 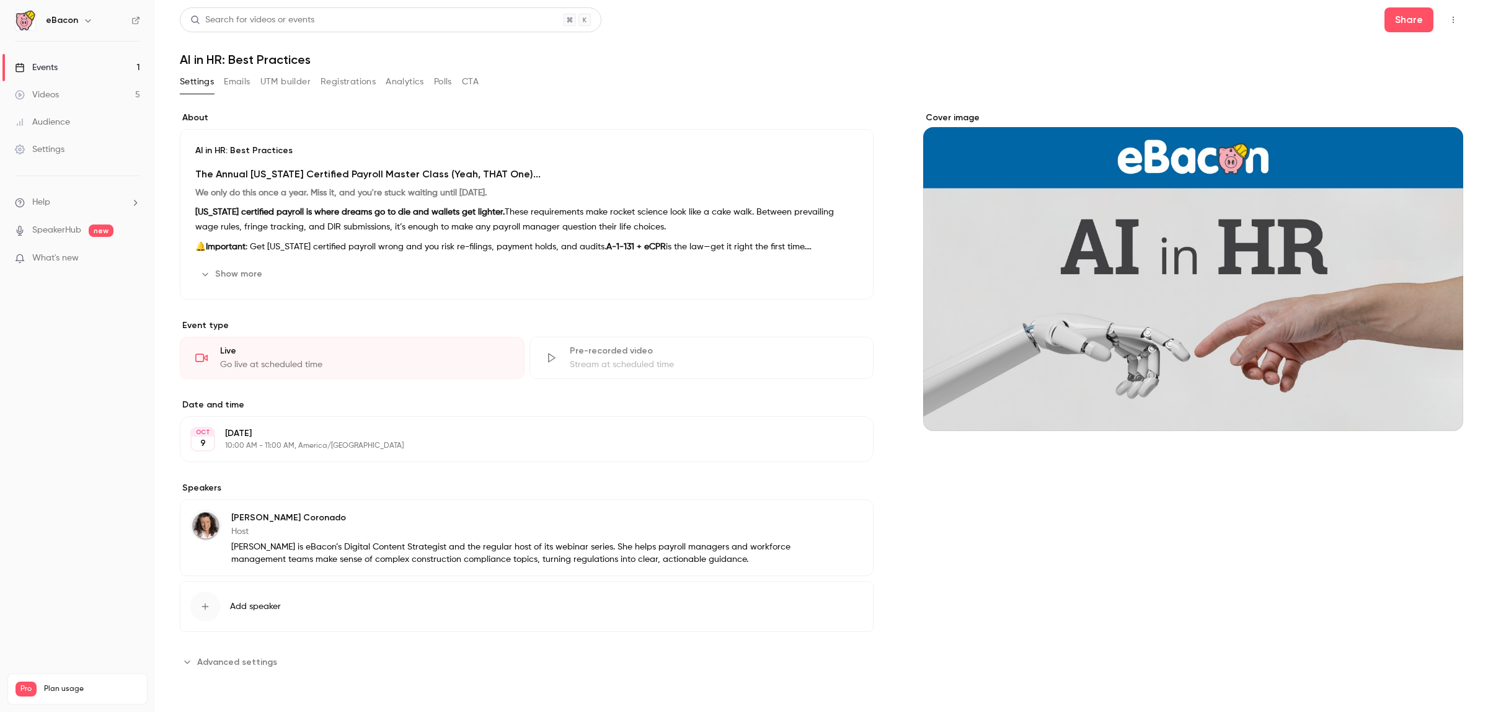 I want to click on div: Events, so click(x=36, y=68).